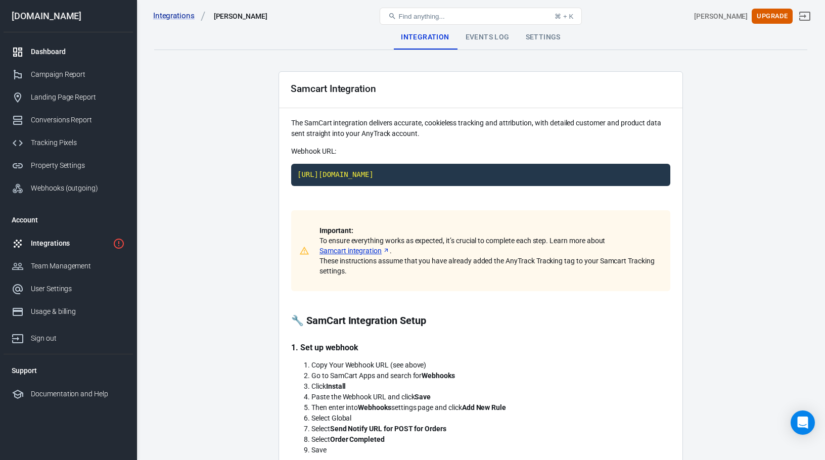  I want to click on li: Save, so click(491, 450).